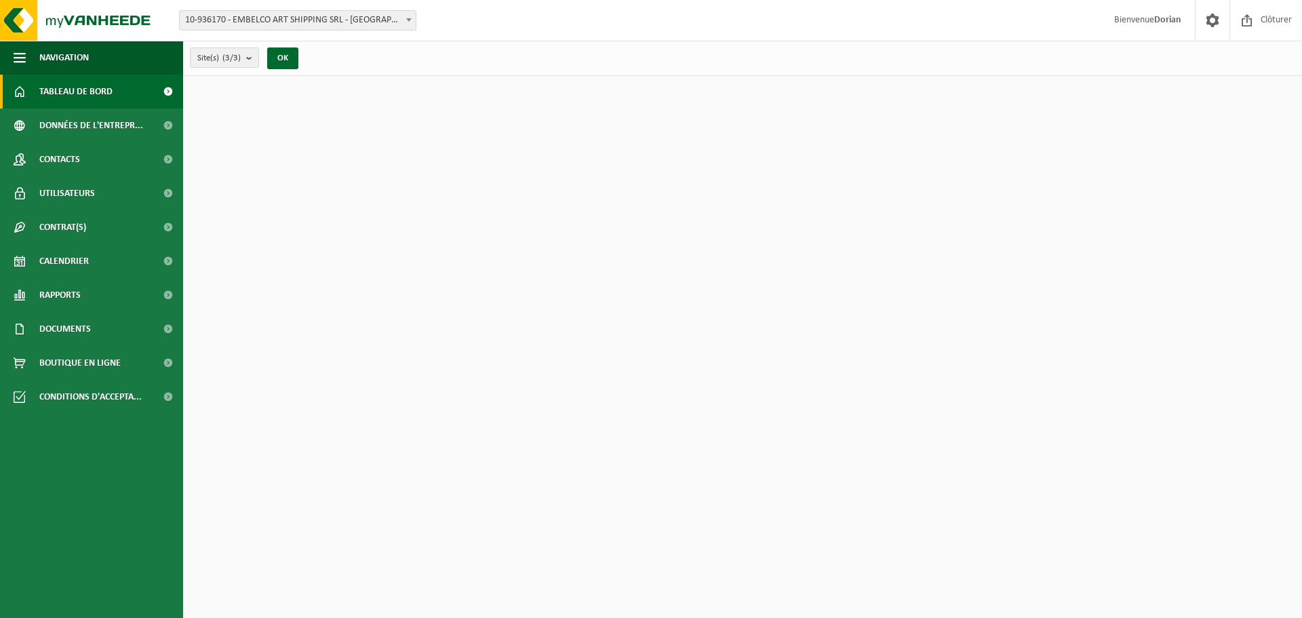  Describe the element at coordinates (80, 363) in the screenshot. I see `span: Boutique en ligne` at that location.